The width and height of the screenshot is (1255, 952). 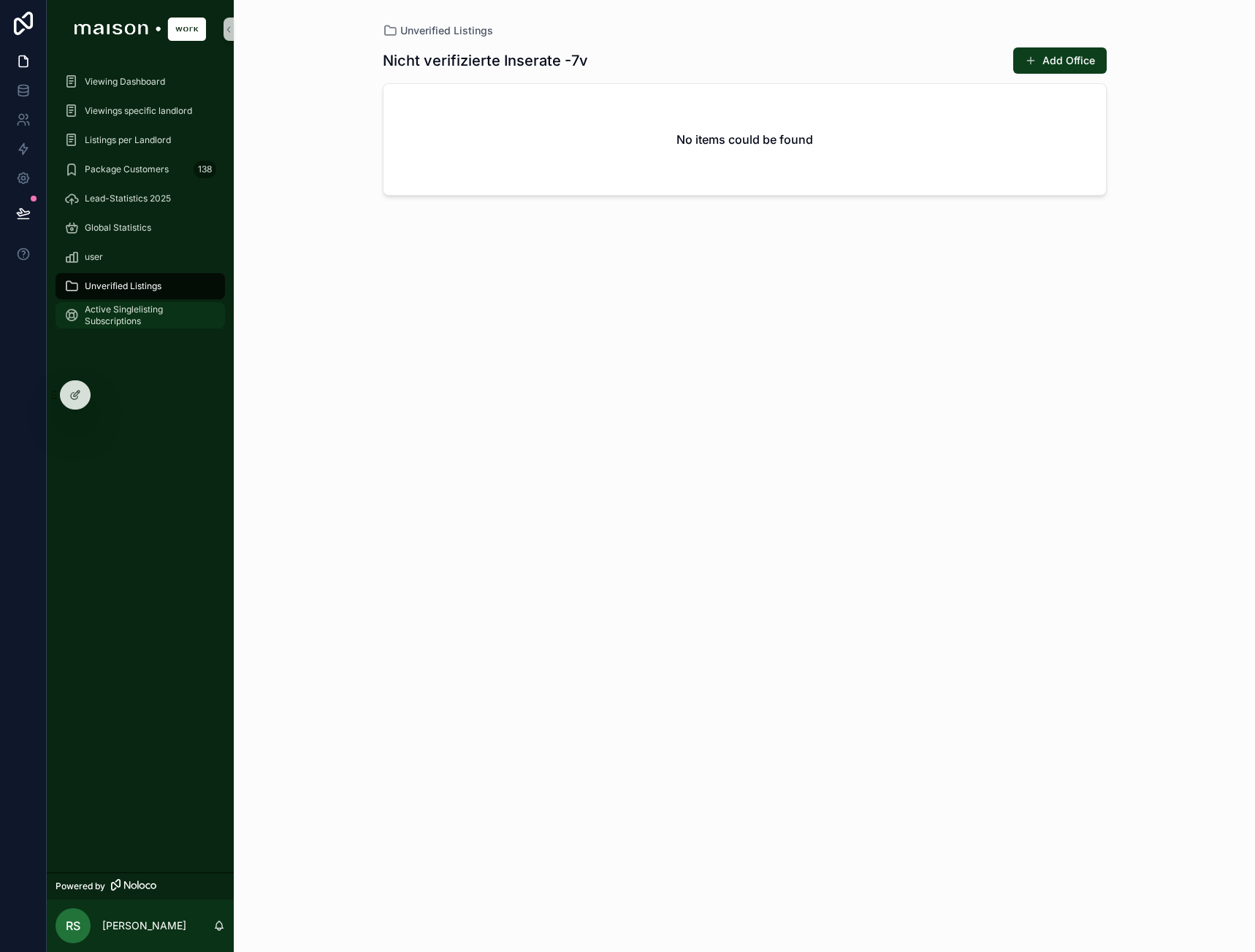 I want to click on span: Viewings specific landlord, so click(x=138, y=111).